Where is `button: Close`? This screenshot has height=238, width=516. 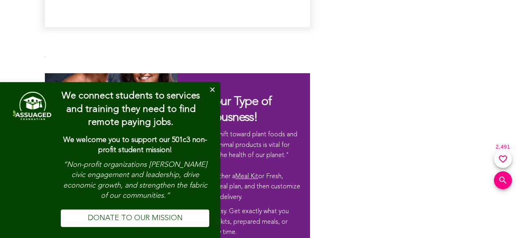 button: Close is located at coordinates (212, 91).